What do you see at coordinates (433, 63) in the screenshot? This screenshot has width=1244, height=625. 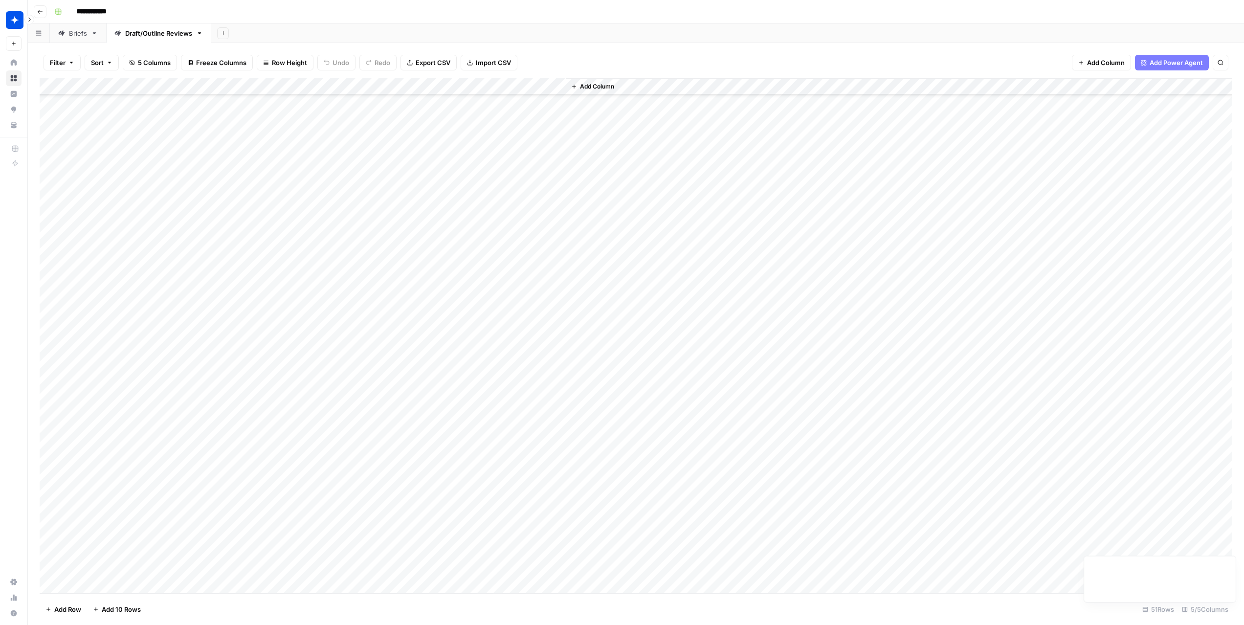 I see `span: Export CSV` at bounding box center [433, 63].